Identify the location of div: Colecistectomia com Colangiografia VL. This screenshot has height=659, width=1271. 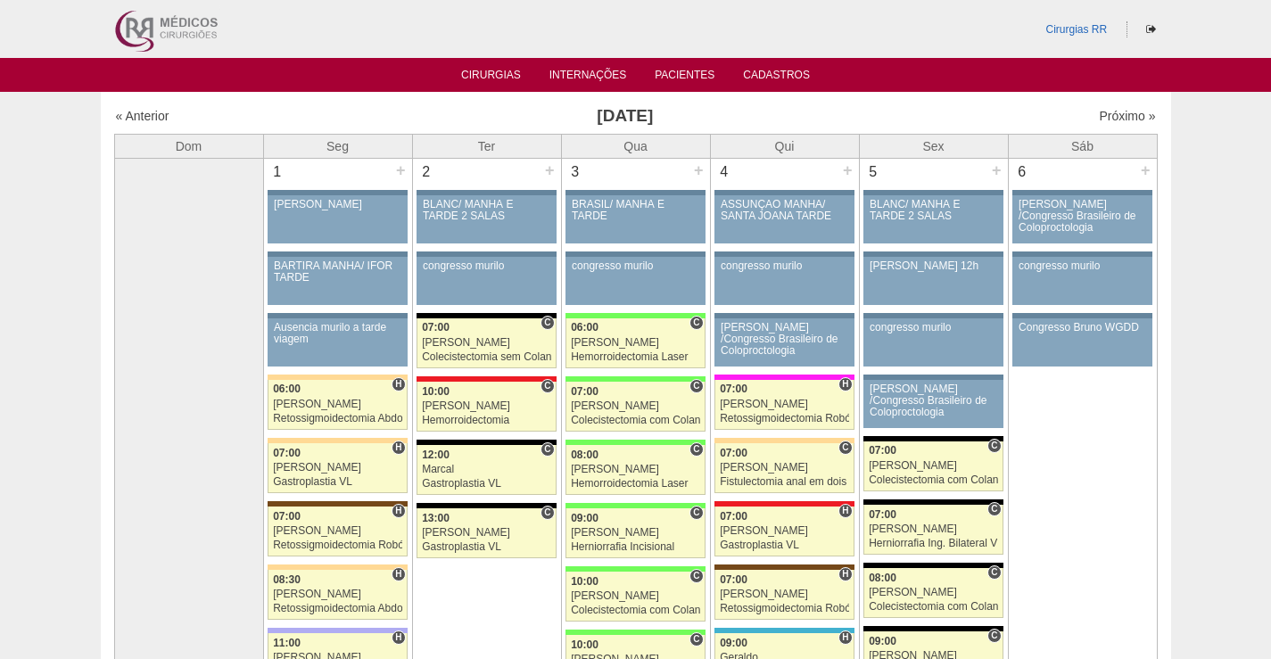
(635, 420).